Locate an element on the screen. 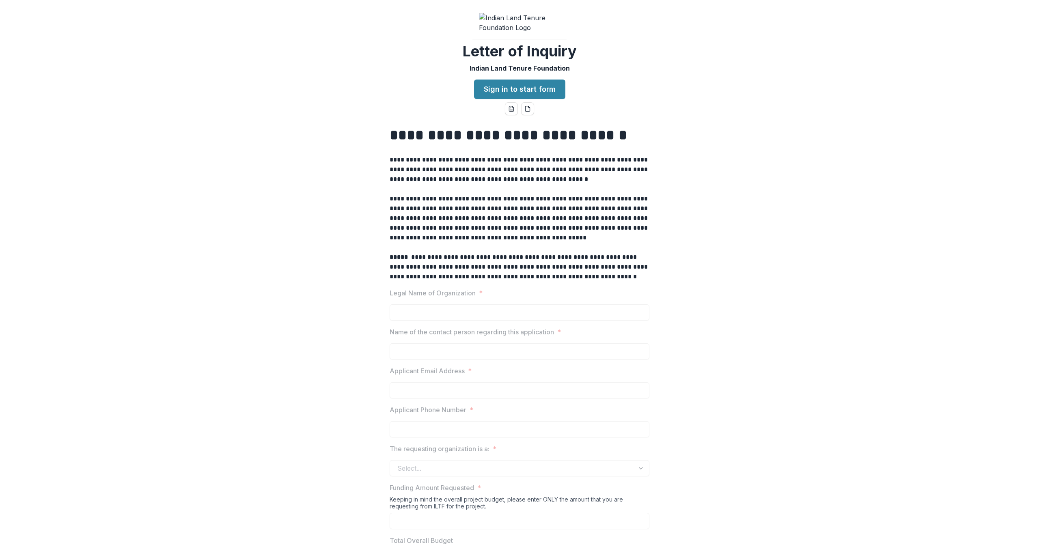 This screenshot has height=549, width=1039. img: Indian Land Tenure Foundation Logo is located at coordinates (519, 23).